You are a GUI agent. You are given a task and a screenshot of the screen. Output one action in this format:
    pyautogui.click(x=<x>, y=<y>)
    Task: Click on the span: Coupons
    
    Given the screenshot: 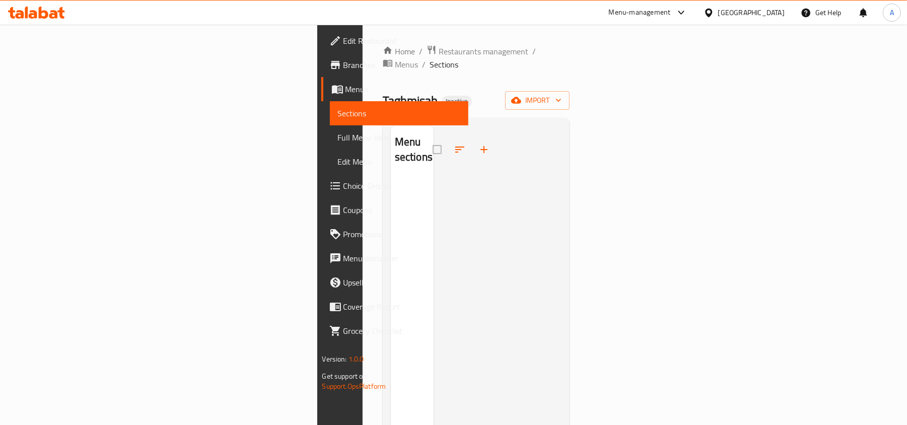 What is the action you would take?
    pyautogui.click(x=402, y=210)
    